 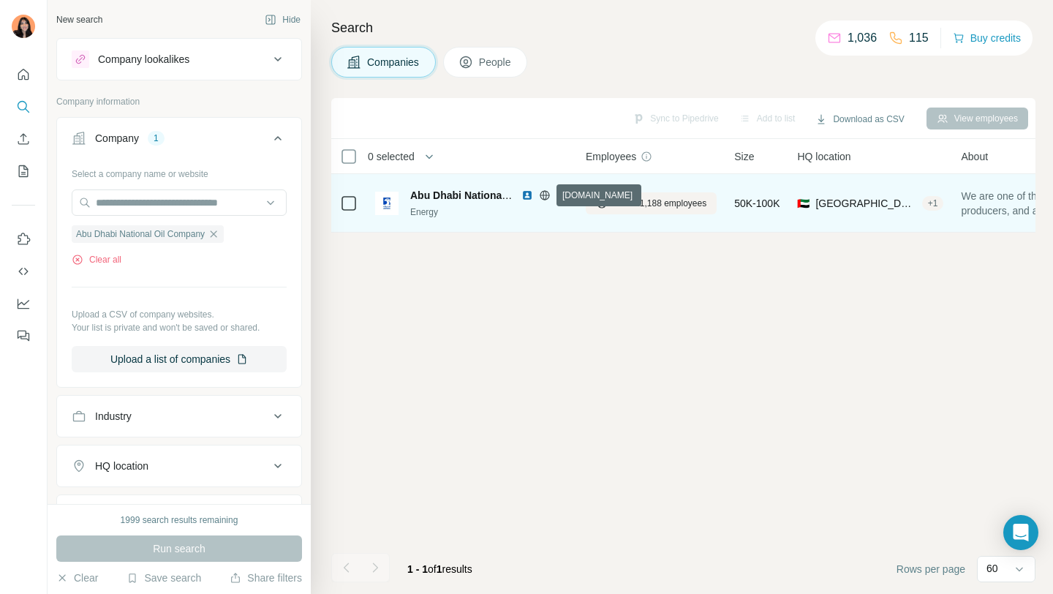 I want to click on p: 115, so click(x=918, y=38).